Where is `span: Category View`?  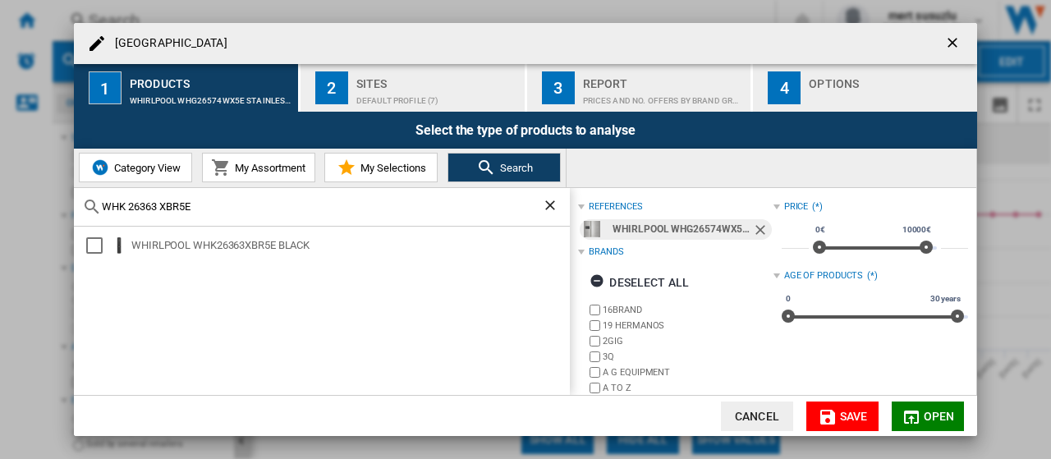 span: Category View is located at coordinates (145, 168).